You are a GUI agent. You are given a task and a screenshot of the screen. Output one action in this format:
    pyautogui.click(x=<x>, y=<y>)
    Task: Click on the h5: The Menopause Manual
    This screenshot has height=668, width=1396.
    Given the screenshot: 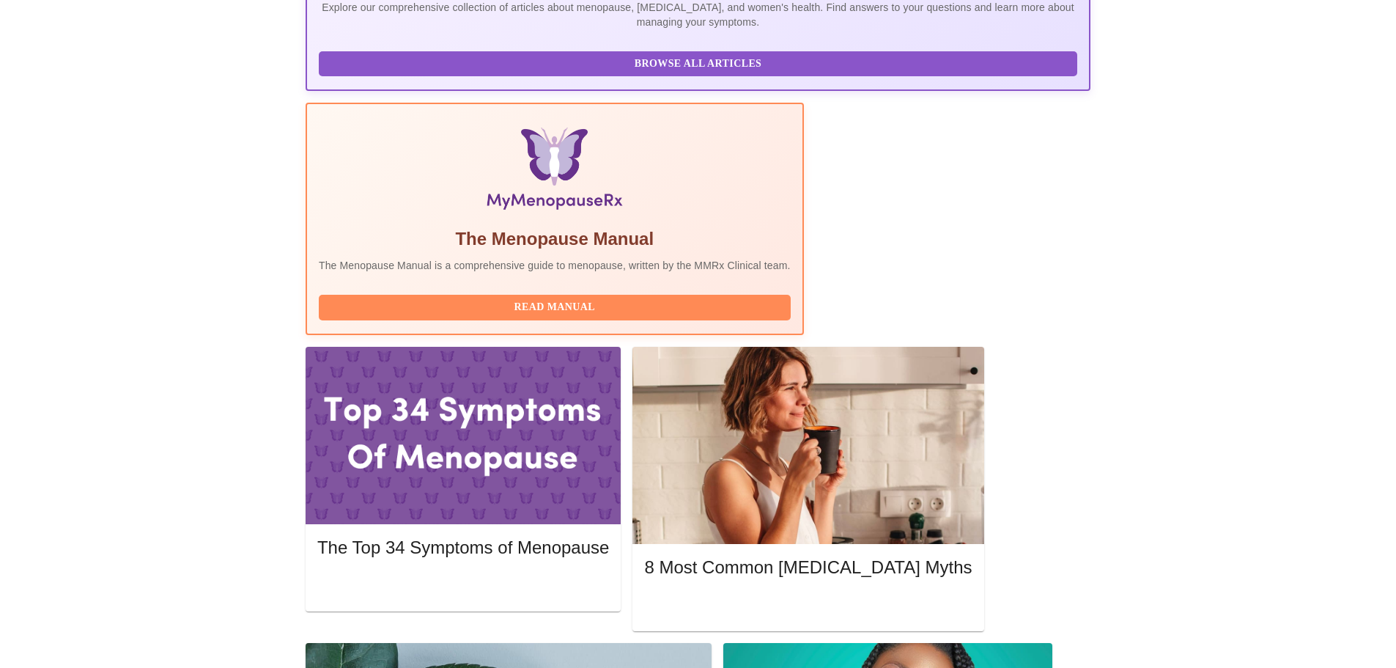 What is the action you would take?
    pyautogui.click(x=555, y=239)
    